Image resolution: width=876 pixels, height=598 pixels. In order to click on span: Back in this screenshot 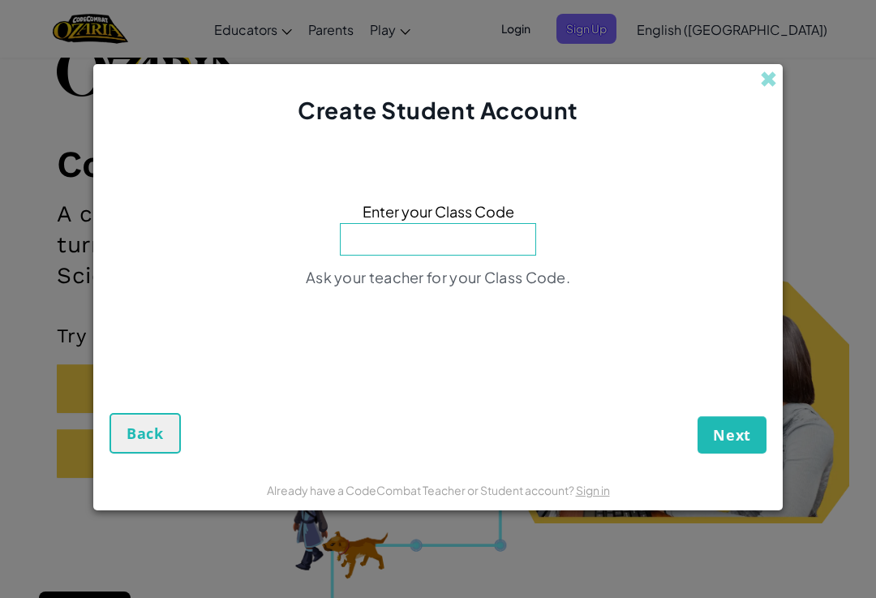, I will do `click(145, 433)`.